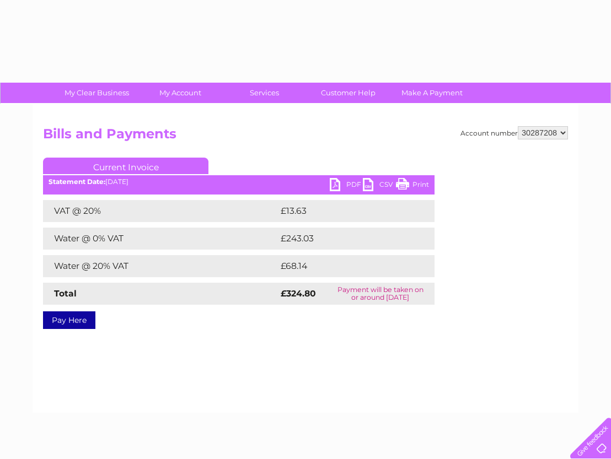 This screenshot has width=611, height=459. What do you see at coordinates (346, 186) in the screenshot?
I see `a: PDF` at bounding box center [346, 186].